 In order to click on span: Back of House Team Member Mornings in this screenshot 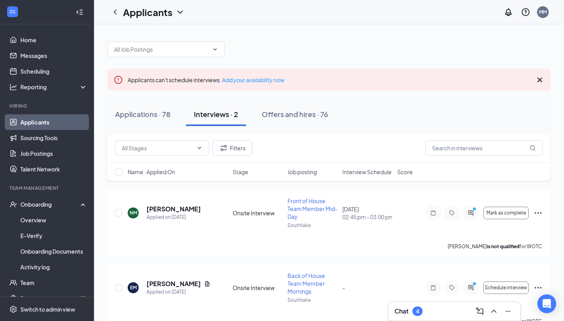, I will do `click(306, 283)`.